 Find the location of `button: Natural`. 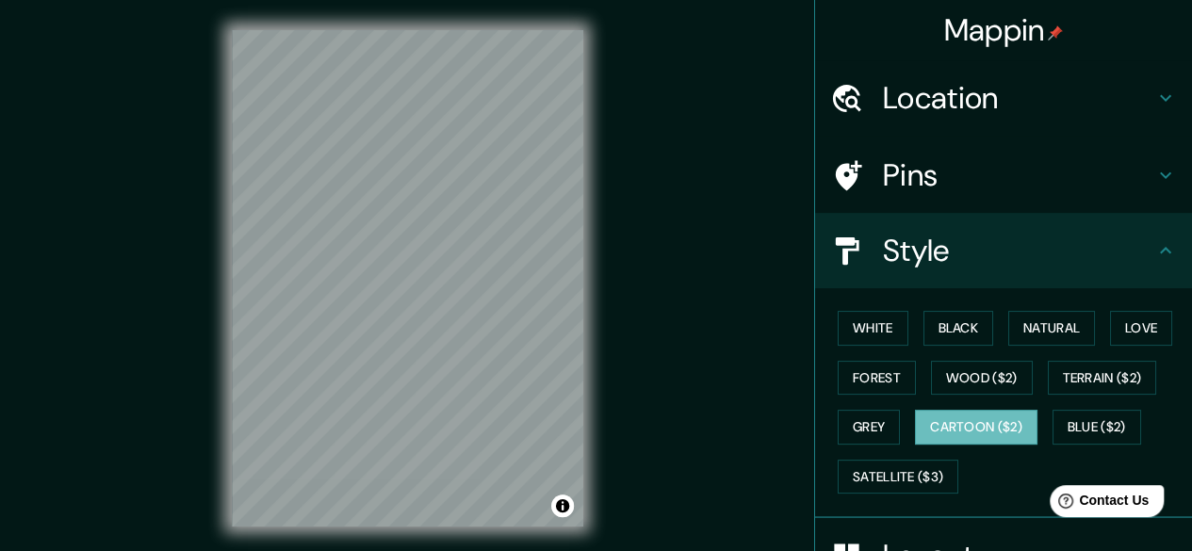

button: Natural is located at coordinates (1051, 328).